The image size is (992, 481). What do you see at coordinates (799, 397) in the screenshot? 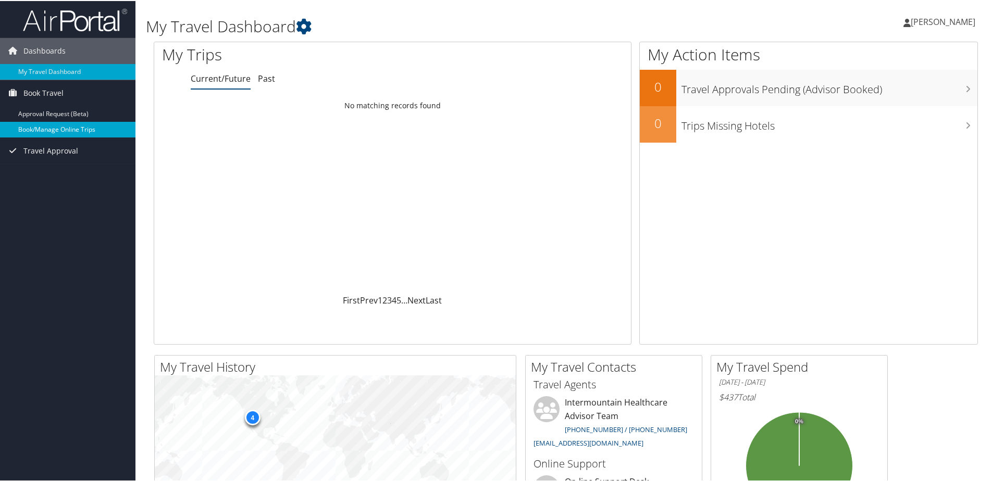
I see `h6: Total` at bounding box center [799, 397].